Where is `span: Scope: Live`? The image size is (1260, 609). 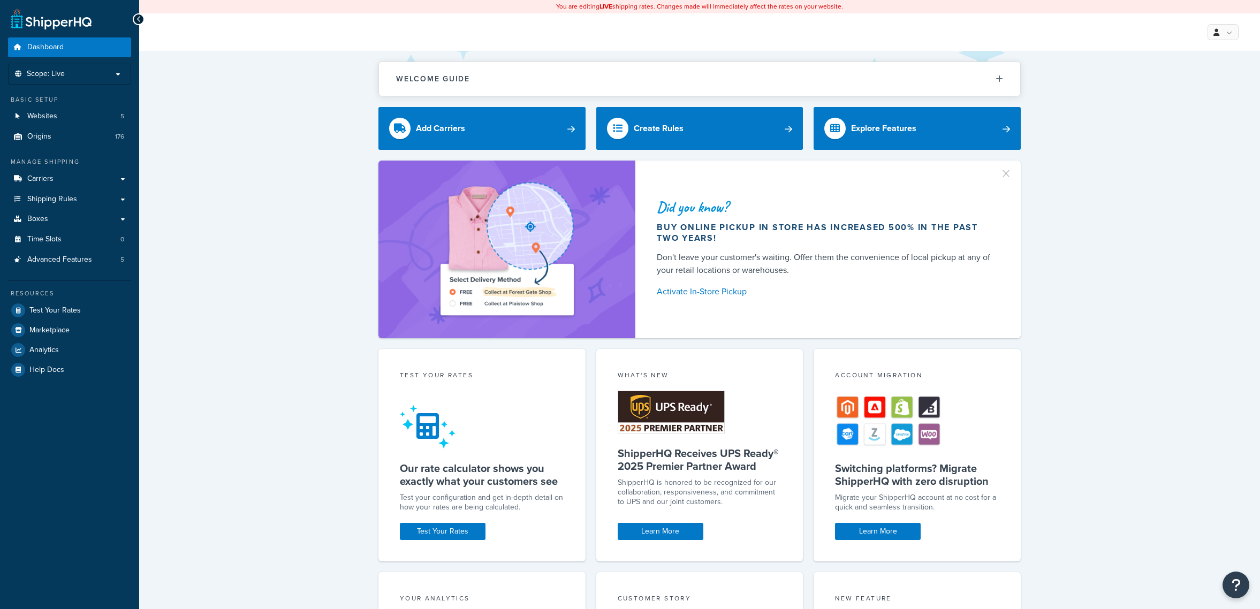 span: Scope: Live is located at coordinates (46, 74).